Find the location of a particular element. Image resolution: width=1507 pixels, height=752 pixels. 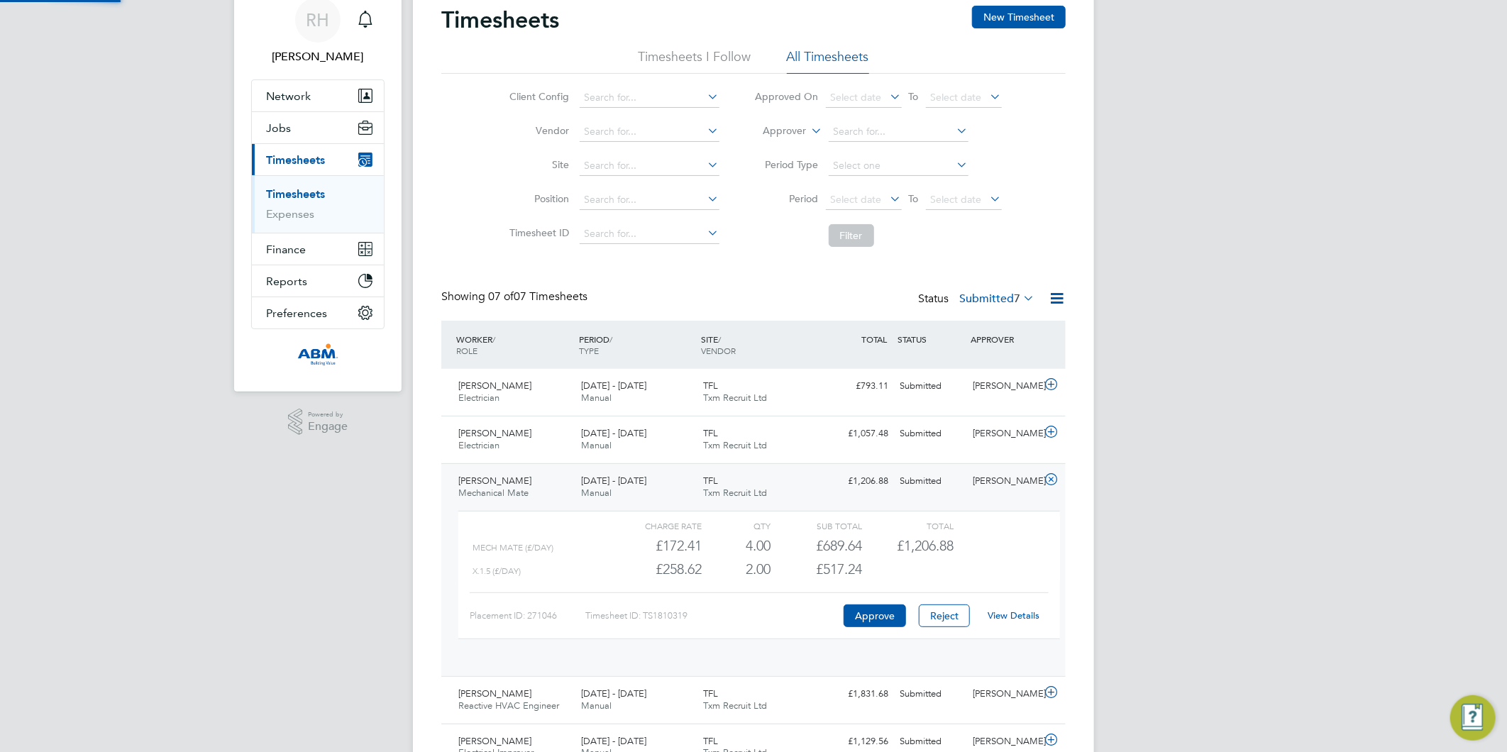

label: Approved On is located at coordinates (787, 97).